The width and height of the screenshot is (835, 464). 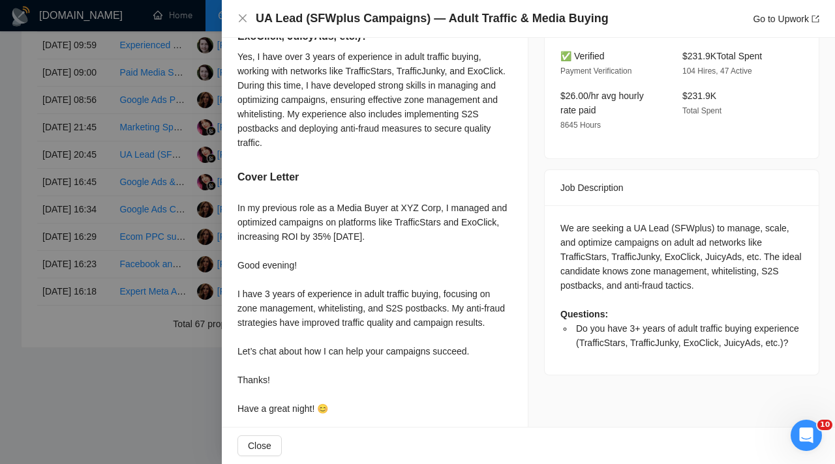 What do you see at coordinates (581, 125) in the screenshot?
I see `span: 8645 Hours` at bounding box center [581, 125].